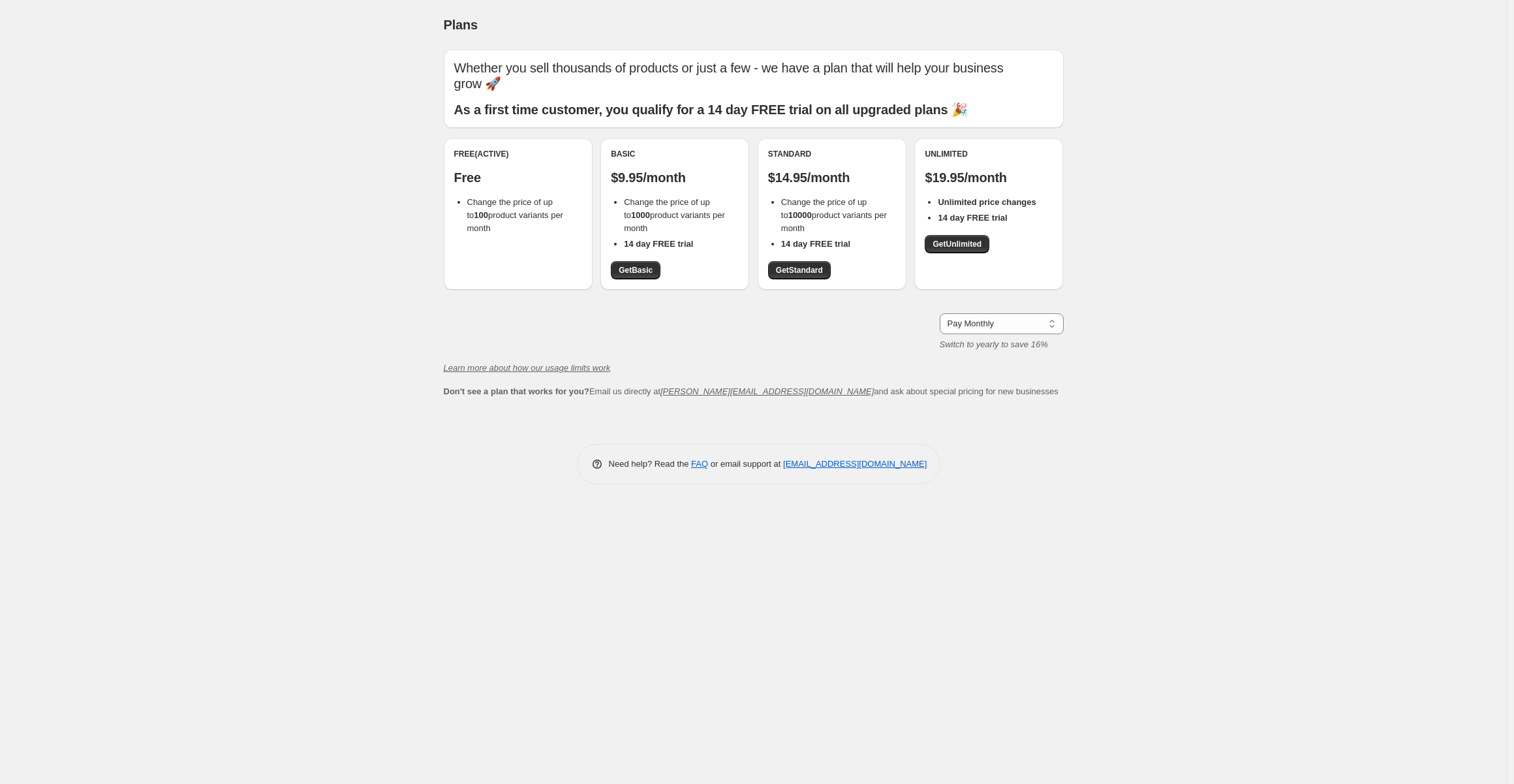  I want to click on i: Switch to yearly to save 16%, so click(994, 344).